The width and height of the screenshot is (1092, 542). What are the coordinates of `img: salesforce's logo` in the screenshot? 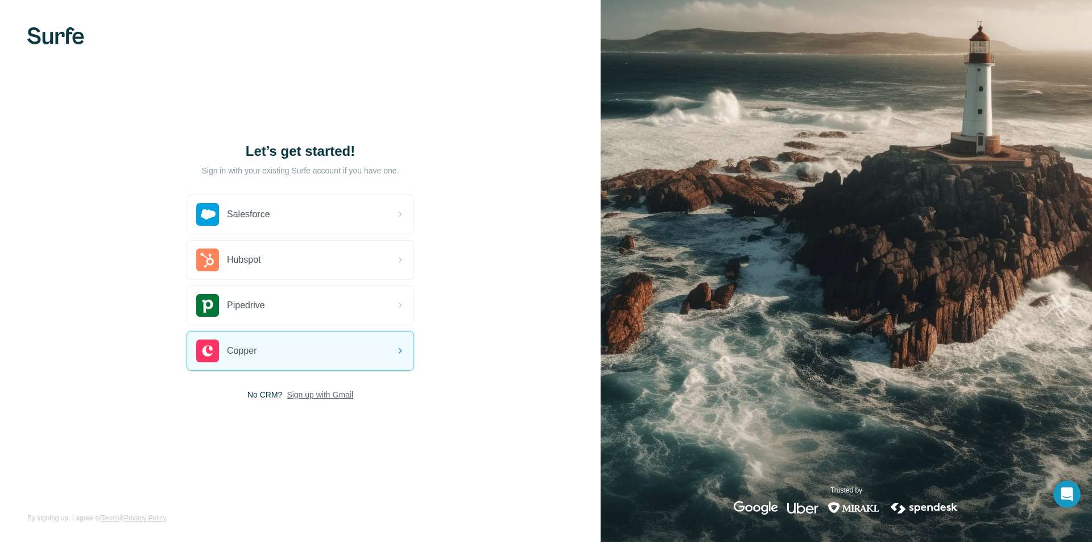 It's located at (208, 214).